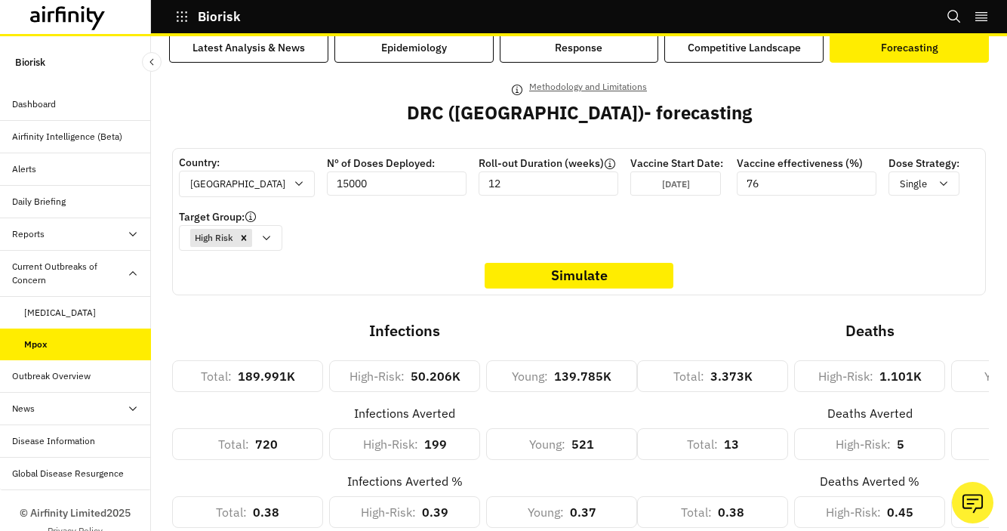  Describe the element at coordinates (214, 238) in the screenshot. I see `p: High Risk` at that location.